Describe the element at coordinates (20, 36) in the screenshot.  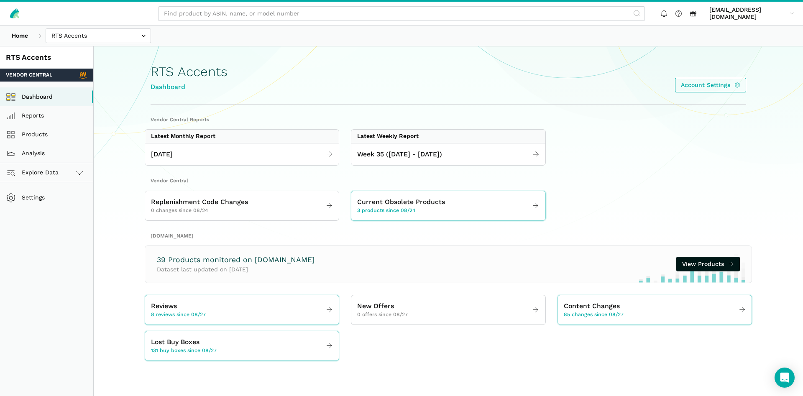
I see `a: Home` at that location.